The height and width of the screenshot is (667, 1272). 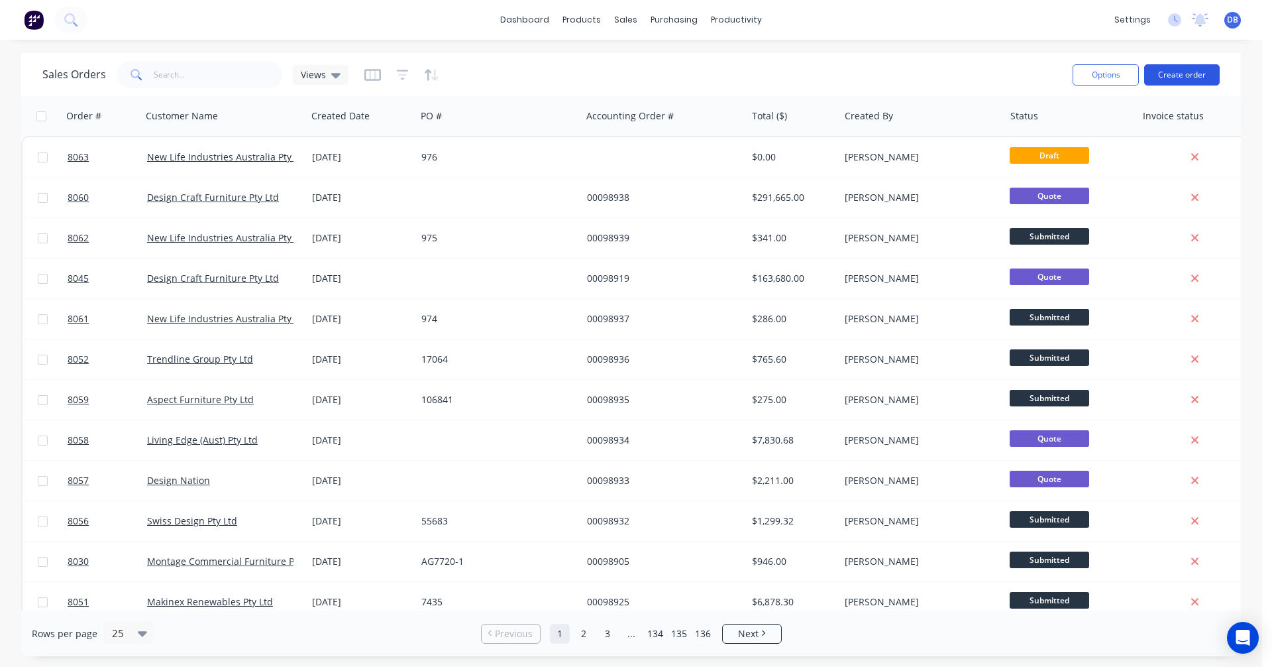 What do you see at coordinates (703, 633) in the screenshot?
I see `a: Page 136` at bounding box center [703, 633].